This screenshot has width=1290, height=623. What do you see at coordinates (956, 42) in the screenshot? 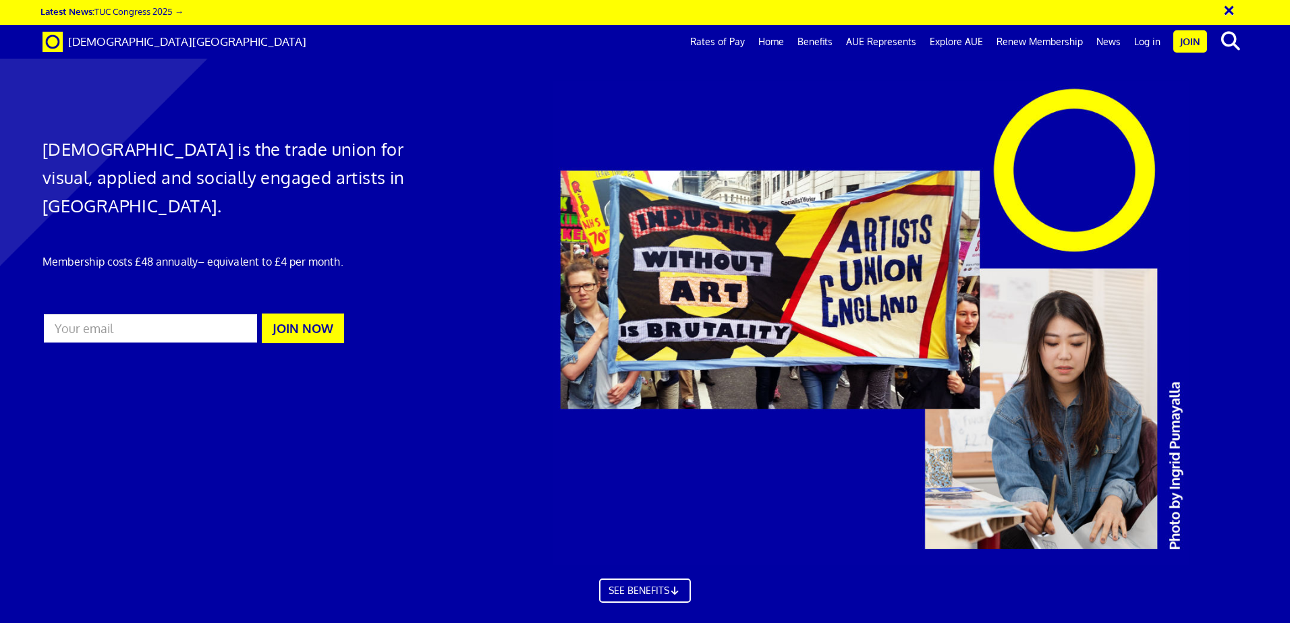
I see `a: Explore AUE` at bounding box center [956, 42].